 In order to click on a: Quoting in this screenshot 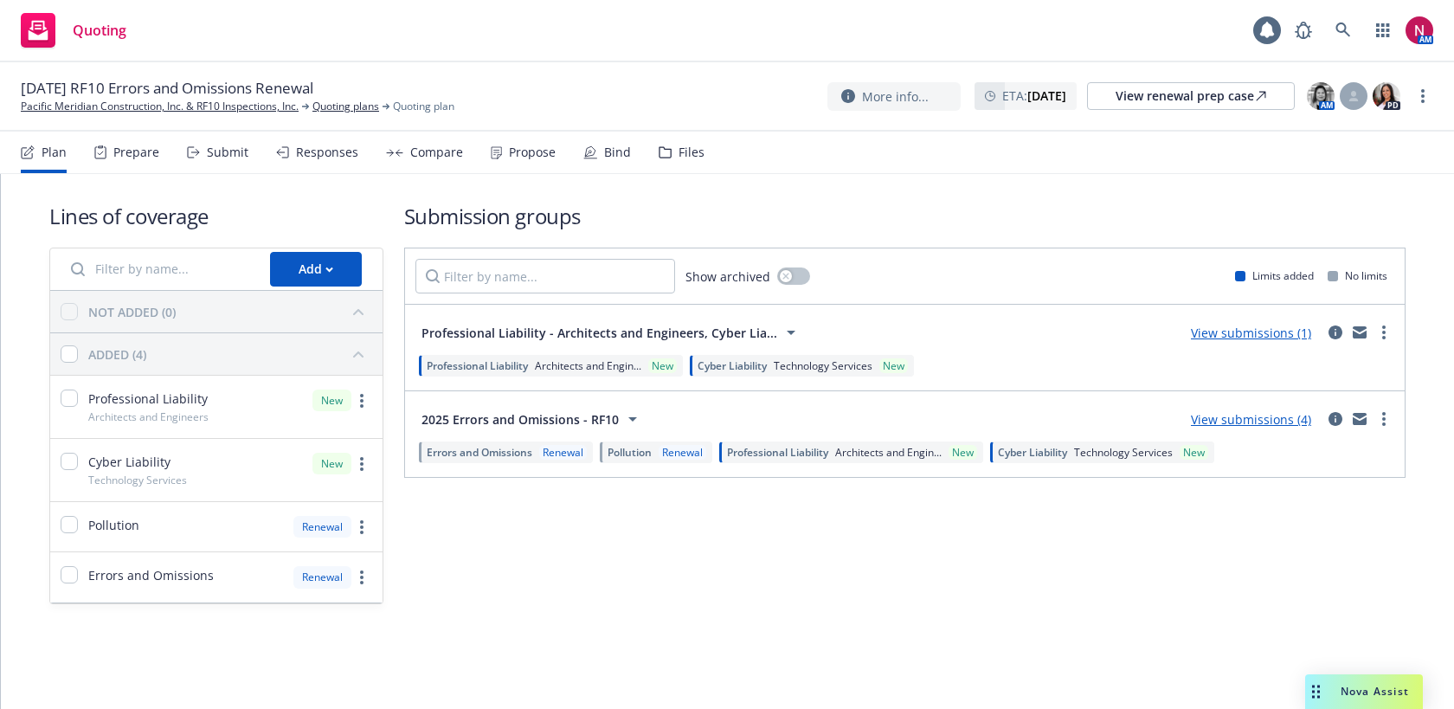, I will do `click(74, 30)`.